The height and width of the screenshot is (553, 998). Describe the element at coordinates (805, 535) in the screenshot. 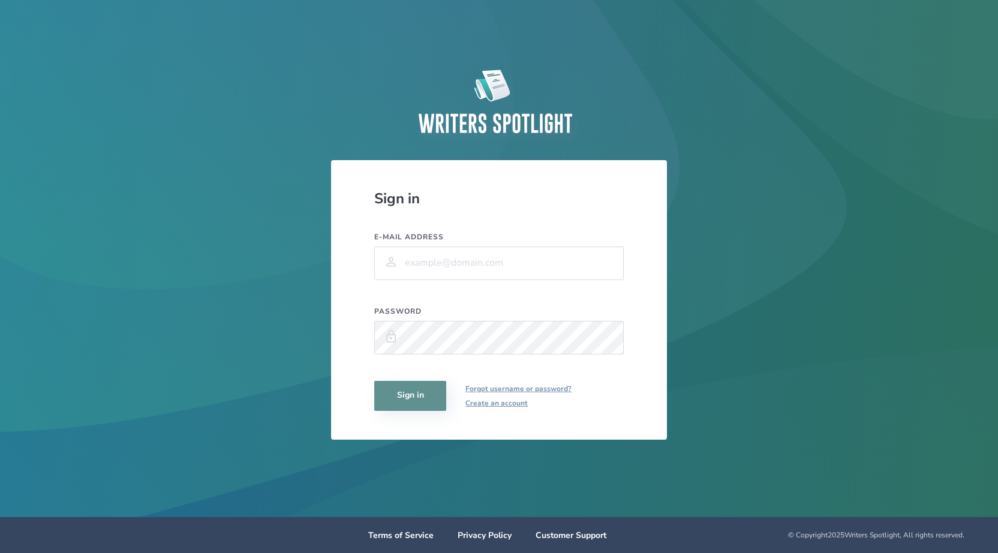

I see `div: © Copyright 2025 Writers Spotlight, All rights reserved.` at that location.